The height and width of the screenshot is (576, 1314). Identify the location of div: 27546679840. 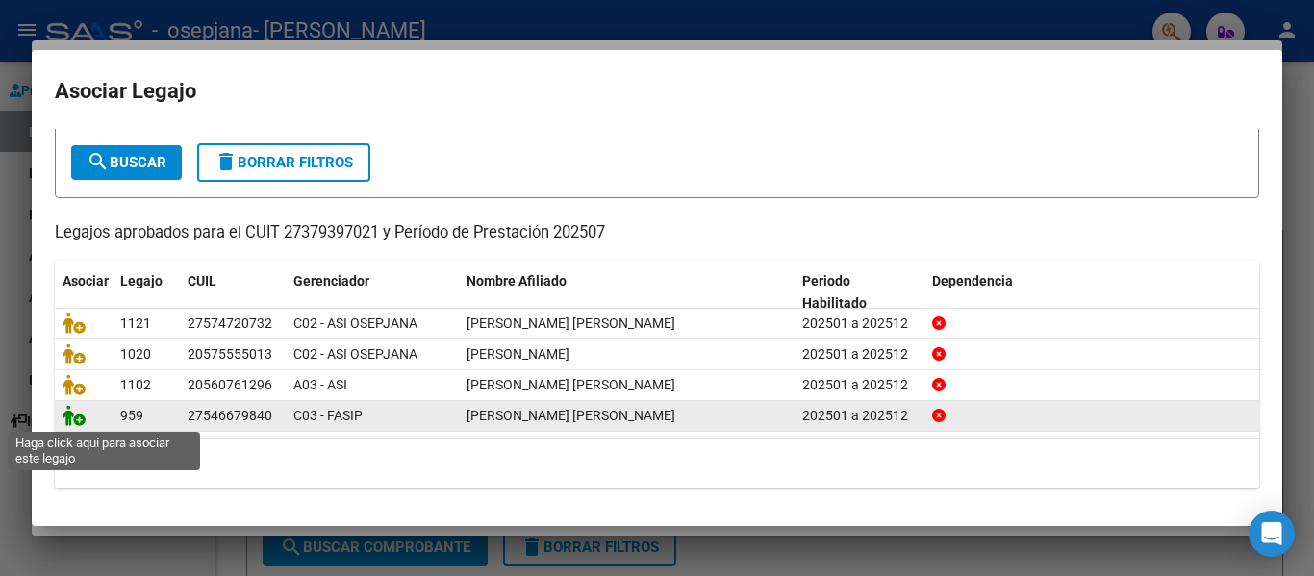
(230, 415).